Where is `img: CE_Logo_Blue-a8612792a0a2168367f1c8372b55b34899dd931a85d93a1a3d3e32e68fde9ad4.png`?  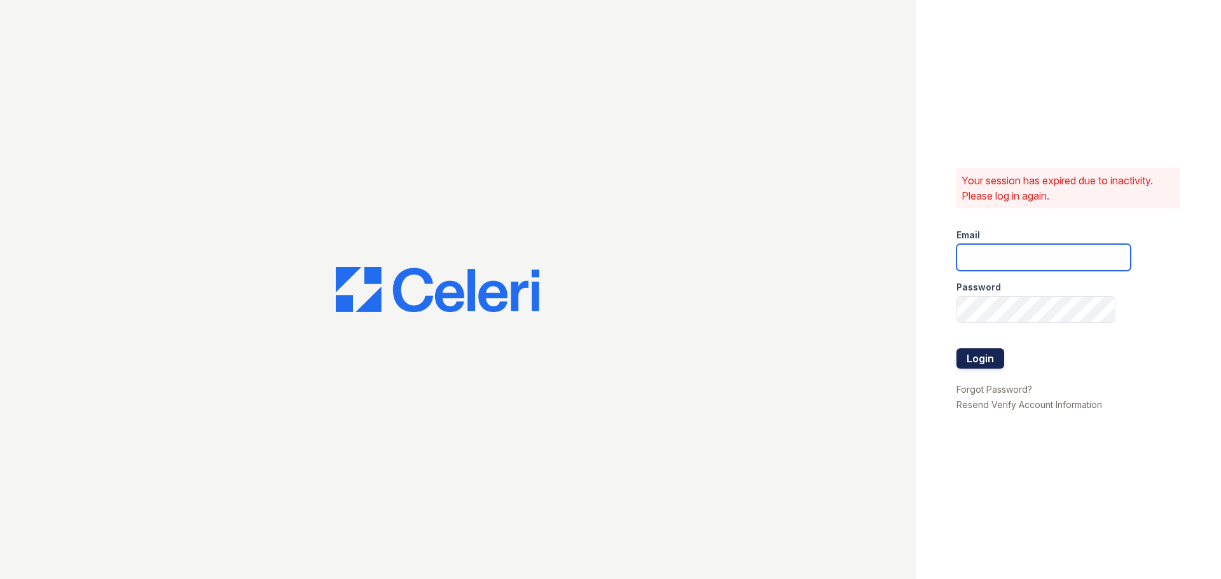
img: CE_Logo_Blue-a8612792a0a2168367f1c8372b55b34899dd931a85d93a1a3d3e32e68fde9ad4.png is located at coordinates (437, 290).